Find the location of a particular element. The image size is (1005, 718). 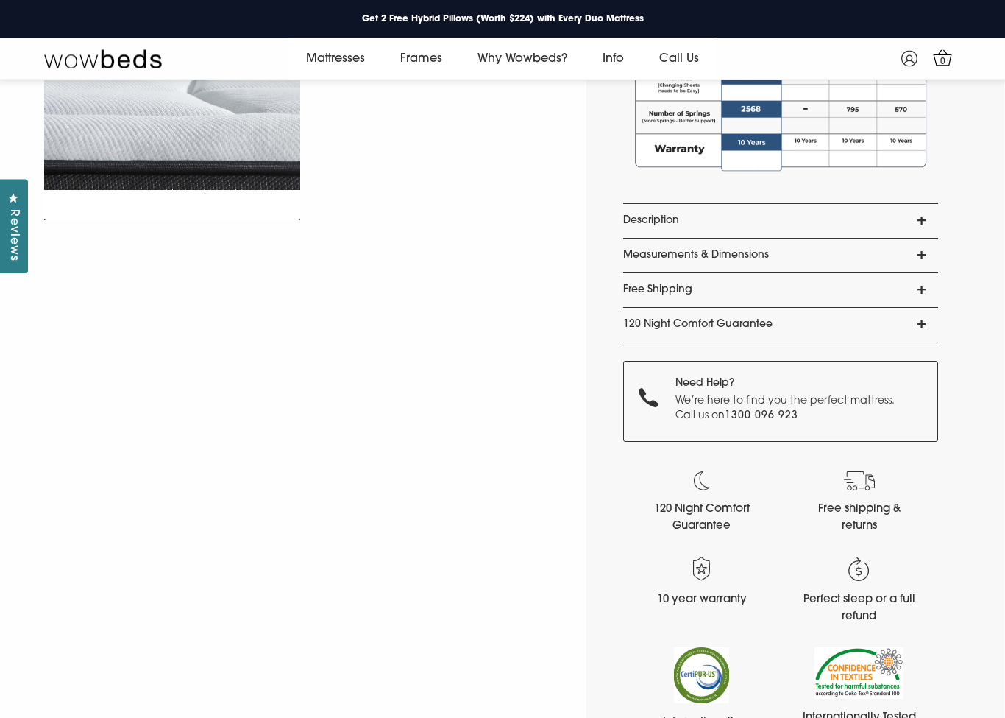

a: Get 2 Free Hybrid Pillows (Worth $224) with Every Duo Mattress is located at coordinates (503, 19).